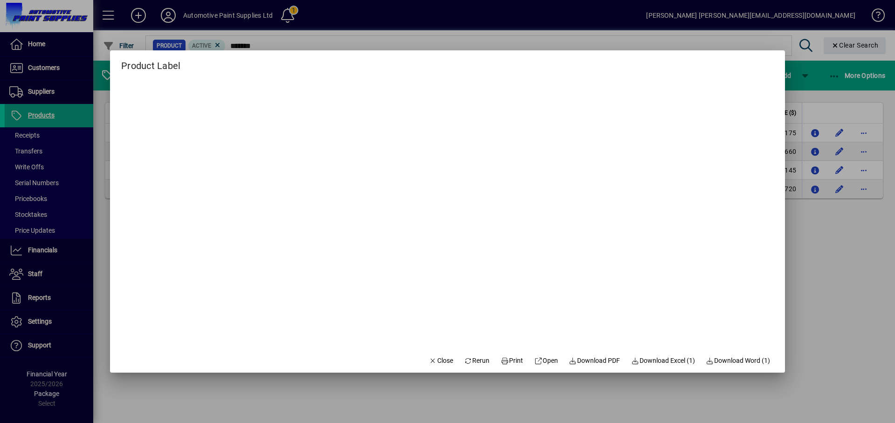  I want to click on span: Download PDF, so click(595, 360).